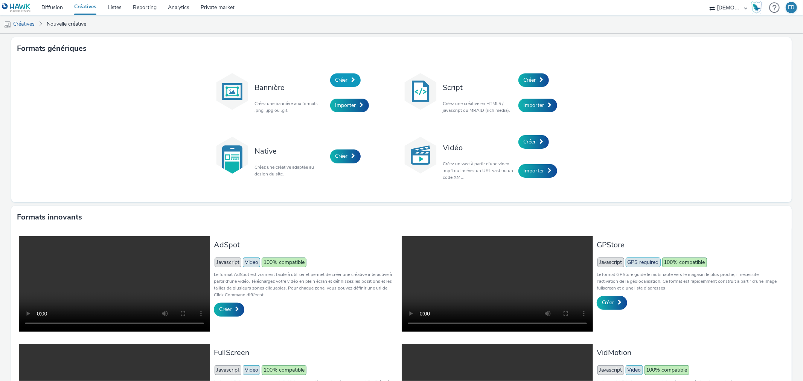 The height and width of the screenshot is (381, 803). Describe the element at coordinates (306, 285) in the screenshot. I see `p: Le format AdSpot est vraiment facile à utiliser et permet de créer une créative interactive à par...` at that location.